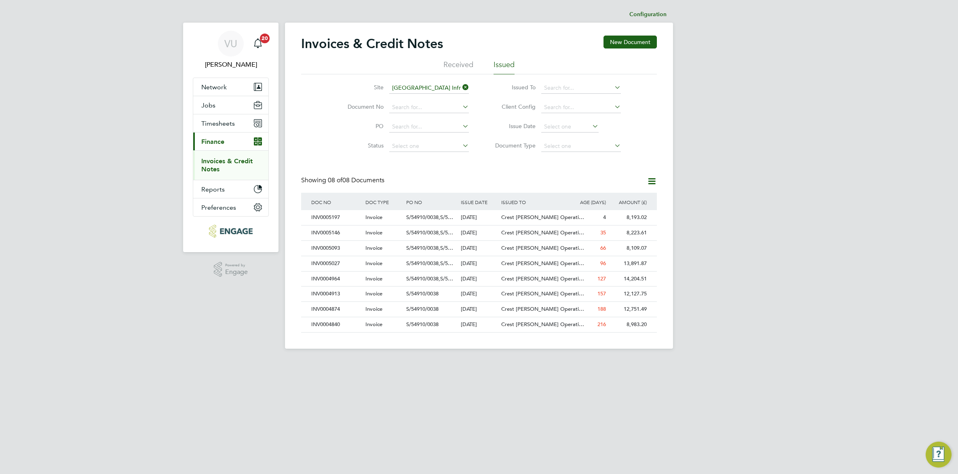 The height and width of the screenshot is (474, 958). What do you see at coordinates (512, 87) in the screenshot?
I see `label: Issued To` at bounding box center [512, 87].